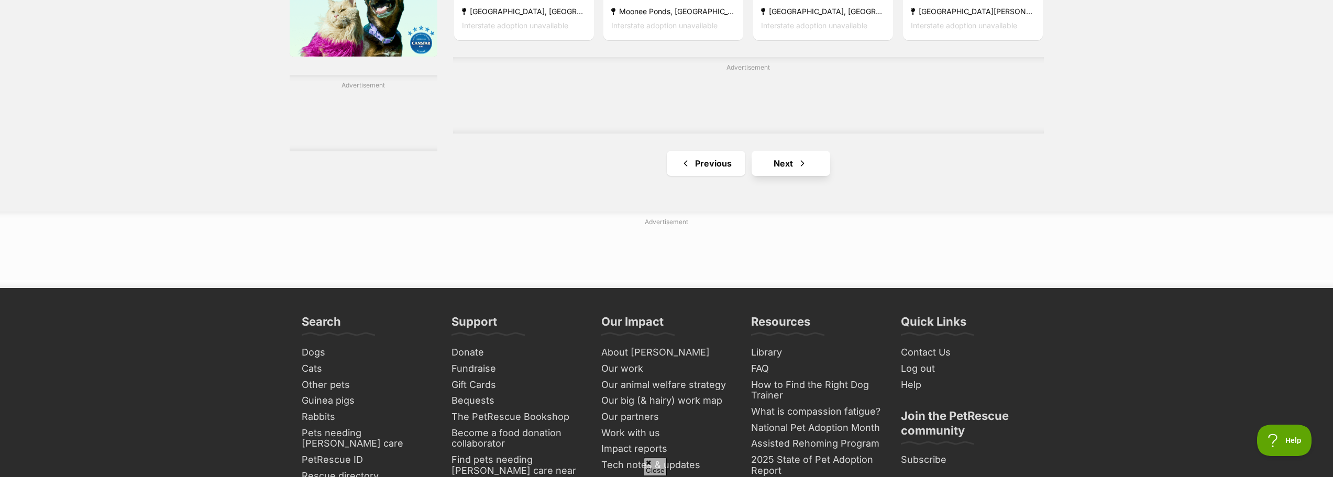 The width and height of the screenshot is (1333, 477). Describe the element at coordinates (967, 385) in the screenshot. I see `a: Help` at that location.